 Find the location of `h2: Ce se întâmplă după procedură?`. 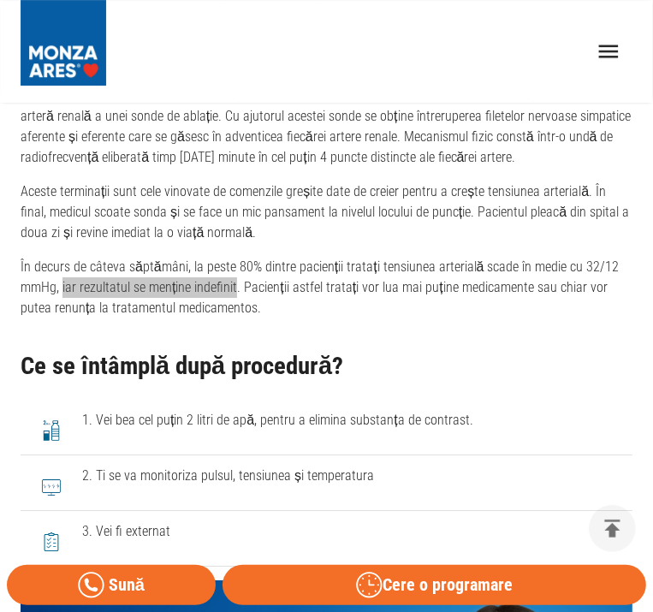

h2: Ce se întâmplă după procedură? is located at coordinates (326, 366).